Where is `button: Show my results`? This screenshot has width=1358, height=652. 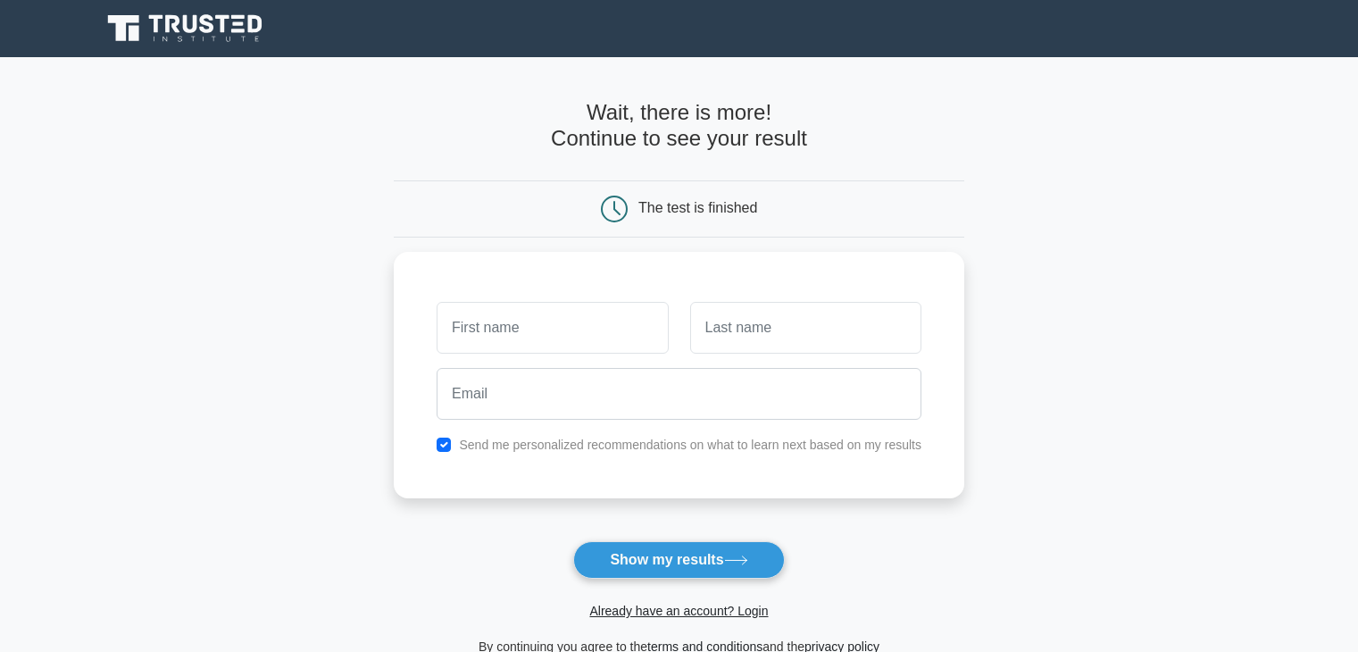
button: Show my results is located at coordinates (678, 560).